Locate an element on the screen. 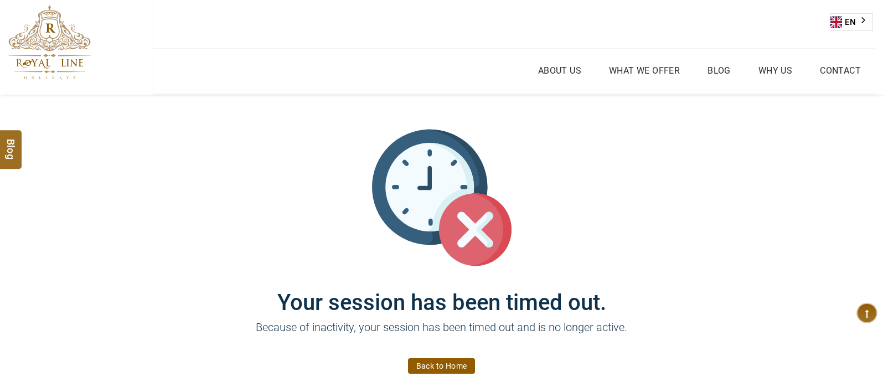 Image resolution: width=883 pixels, height=387 pixels. a: Why Us is located at coordinates (775, 70).